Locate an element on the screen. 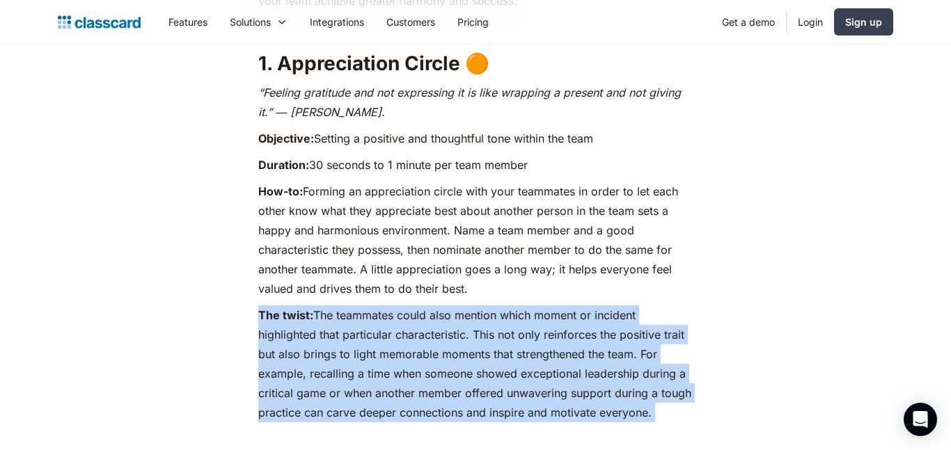 The width and height of the screenshot is (951, 450). em: “Feeling gratitude and not expressing it is like wrapping a present and not giving it.” ― [PERSON... is located at coordinates (469, 102).